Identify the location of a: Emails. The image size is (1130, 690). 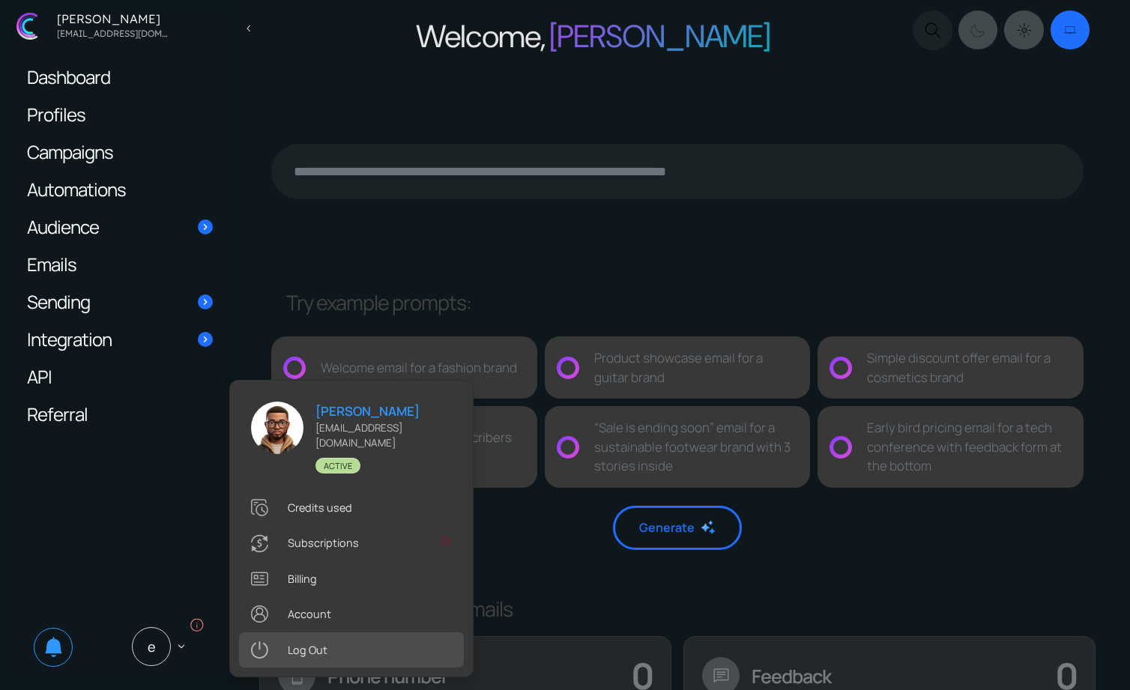
(120, 264).